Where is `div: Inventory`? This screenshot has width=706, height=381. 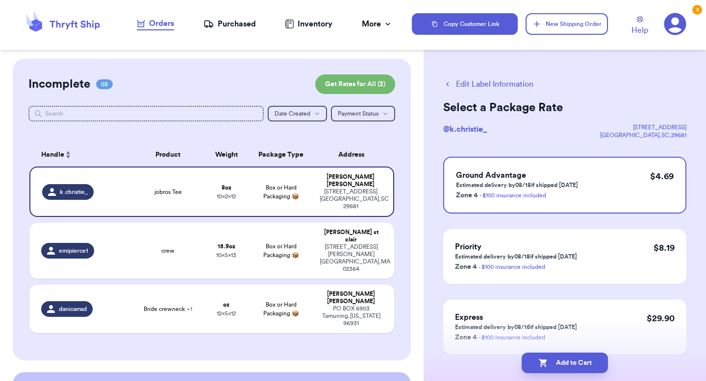
div: Inventory is located at coordinates (308, 24).